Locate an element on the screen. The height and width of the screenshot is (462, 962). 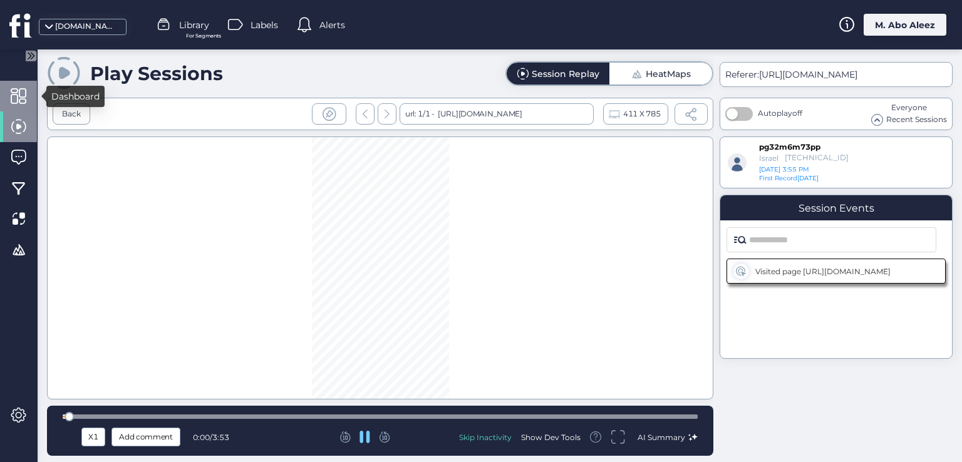
span: Alerts is located at coordinates (332, 25).